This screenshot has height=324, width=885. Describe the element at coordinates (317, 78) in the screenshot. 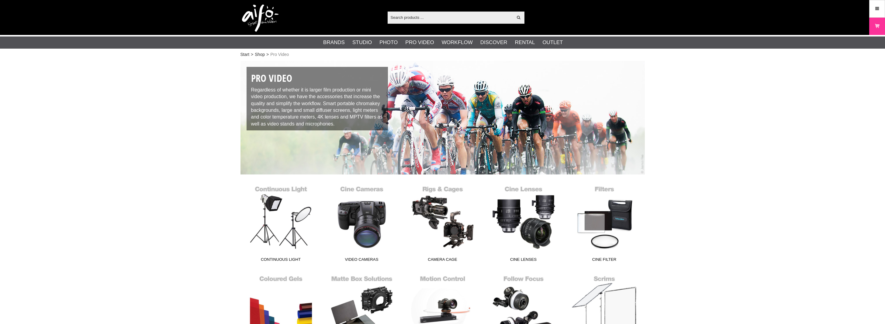

I see `h1: Pro Video` at that location.